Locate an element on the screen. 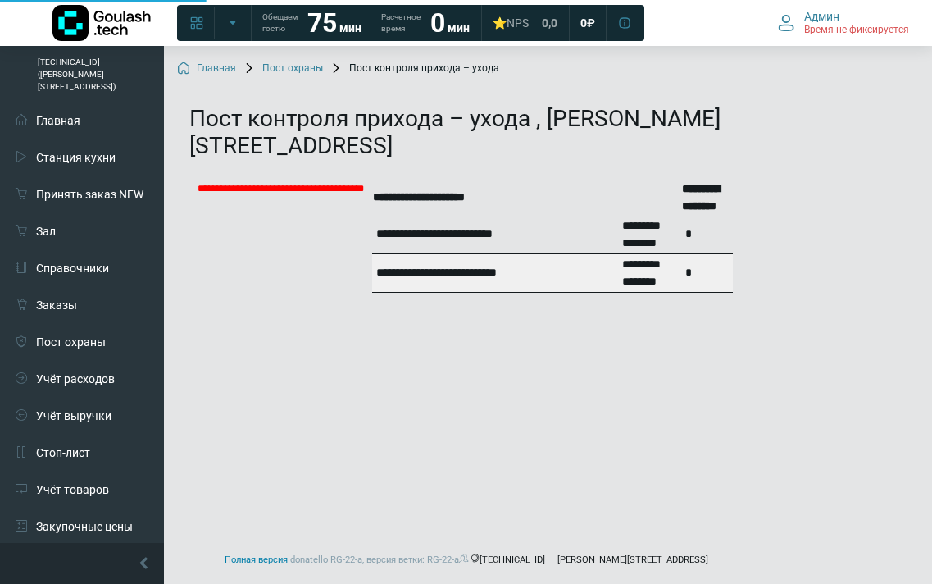  strong: 0 is located at coordinates (438, 23).